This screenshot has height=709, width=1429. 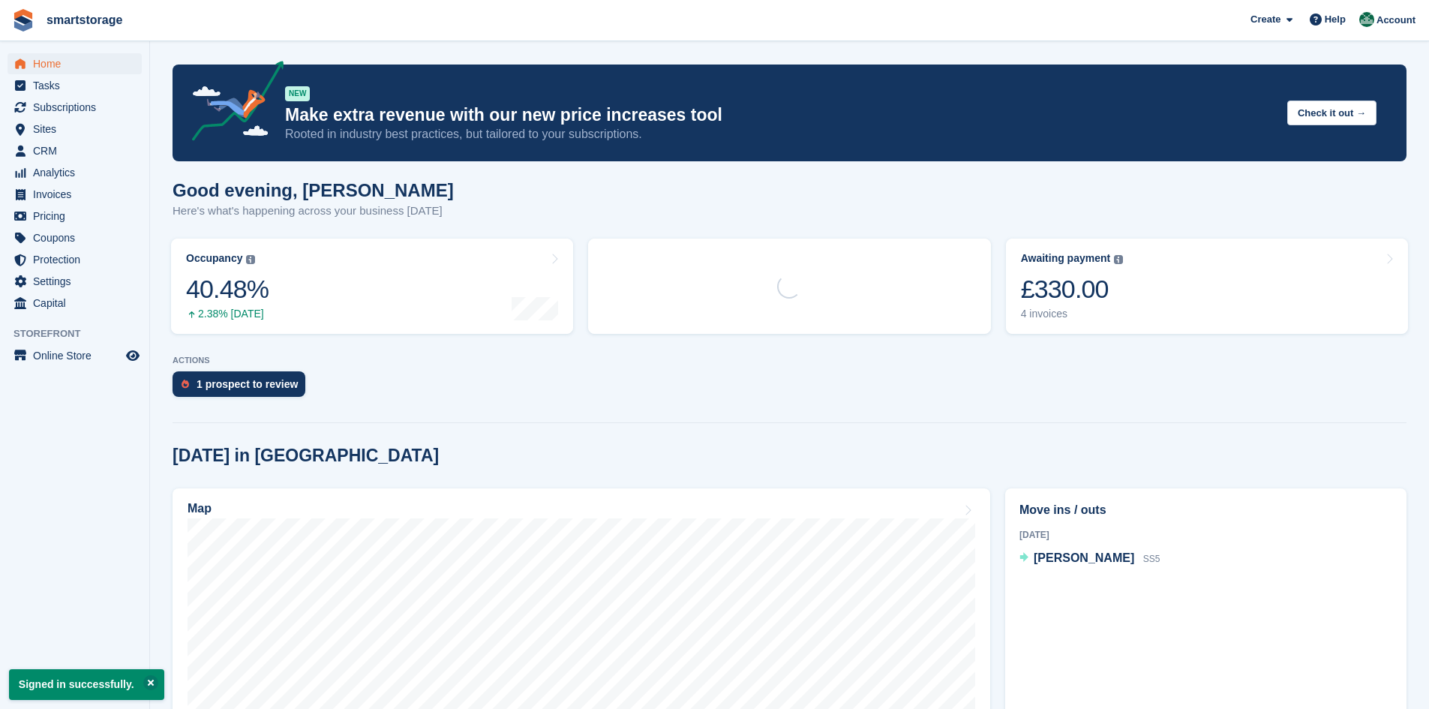 What do you see at coordinates (185, 384) in the screenshot?
I see `img: prospect-51fa495bee0391a8d652442698ab0144808aea92771e9ea1ae160a38d050c398.svg` at bounding box center [185, 384].